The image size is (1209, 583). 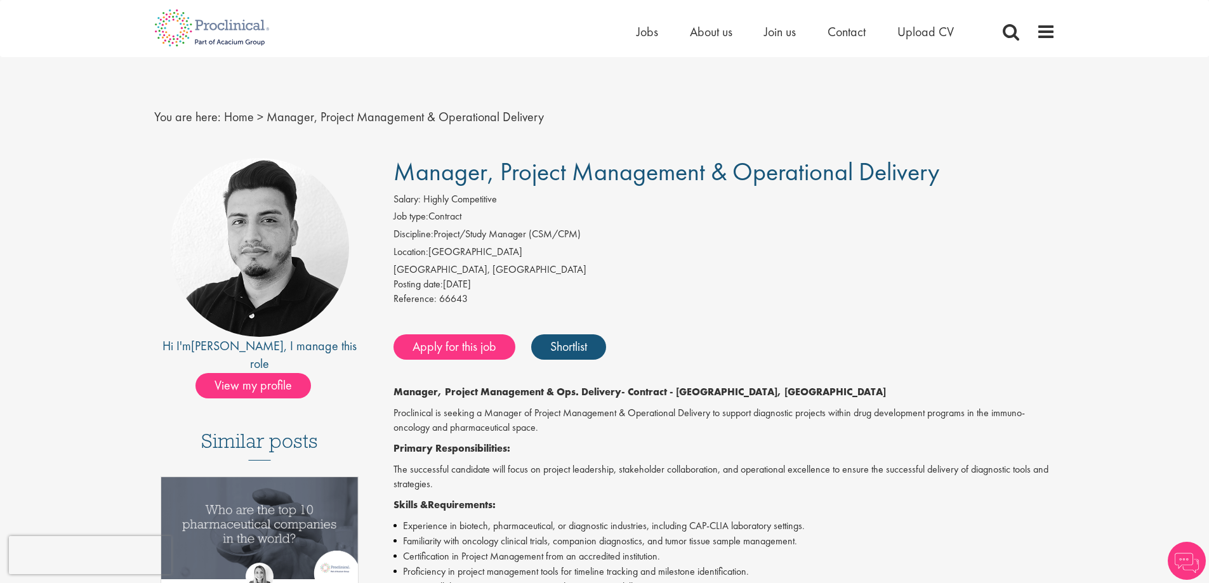 What do you see at coordinates (260, 528) in the screenshot?
I see `img: Top 10 pharmaceutical companies in the world 2025` at bounding box center [260, 528].